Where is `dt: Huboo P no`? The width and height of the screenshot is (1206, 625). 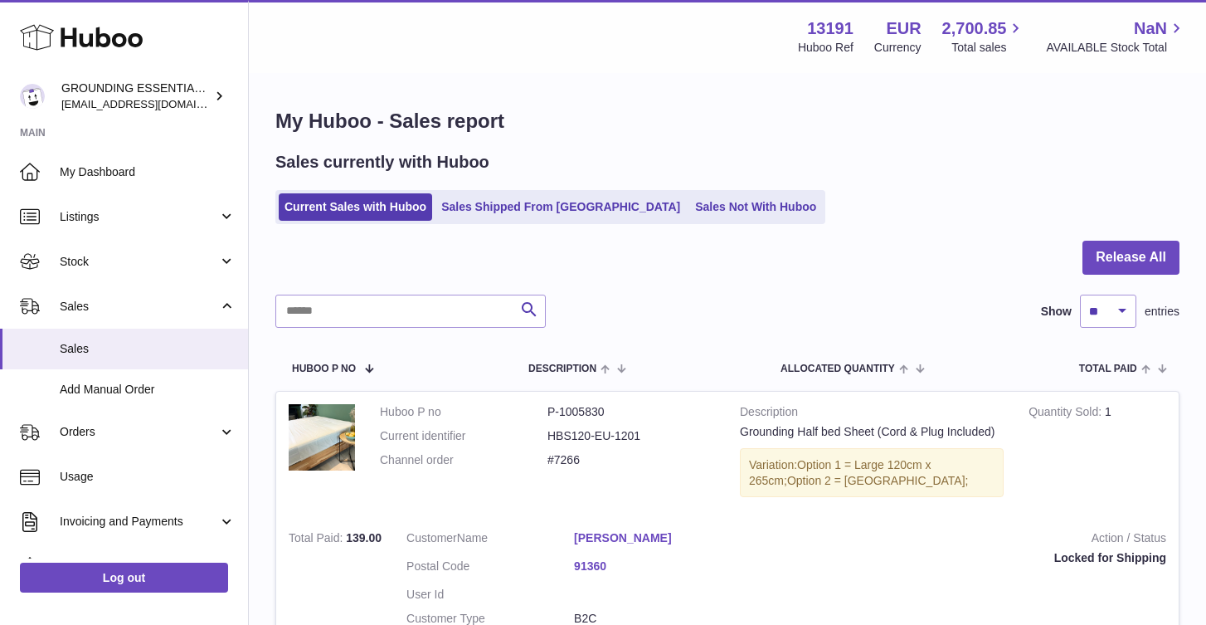 dt: Huboo P no is located at coordinates (464, 412).